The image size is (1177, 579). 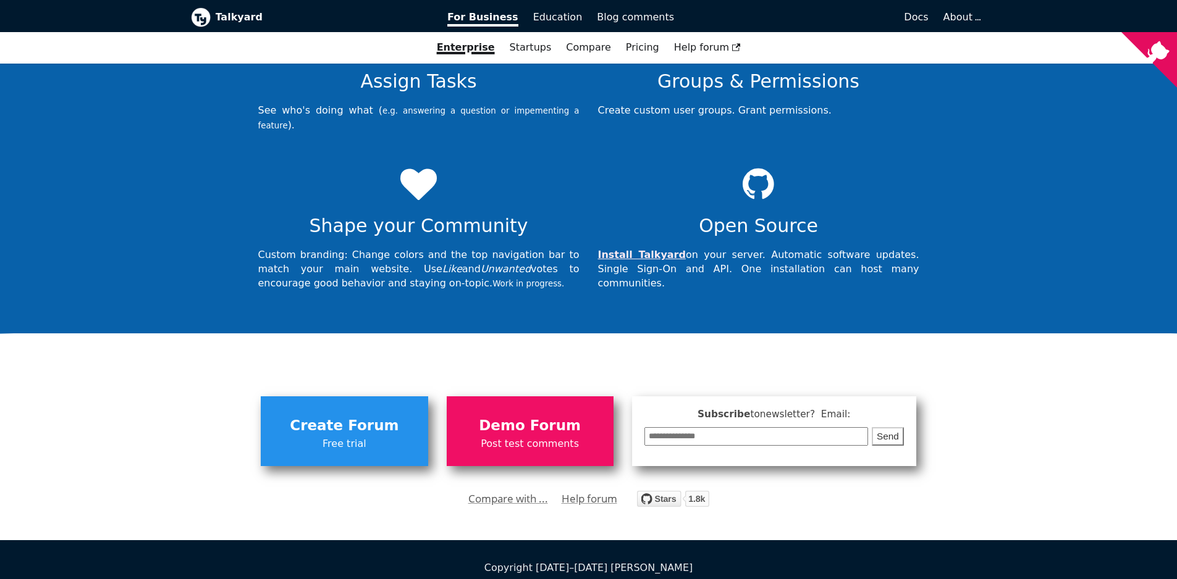 What do you see at coordinates (961, 17) in the screenshot?
I see `a: About` at bounding box center [961, 17].